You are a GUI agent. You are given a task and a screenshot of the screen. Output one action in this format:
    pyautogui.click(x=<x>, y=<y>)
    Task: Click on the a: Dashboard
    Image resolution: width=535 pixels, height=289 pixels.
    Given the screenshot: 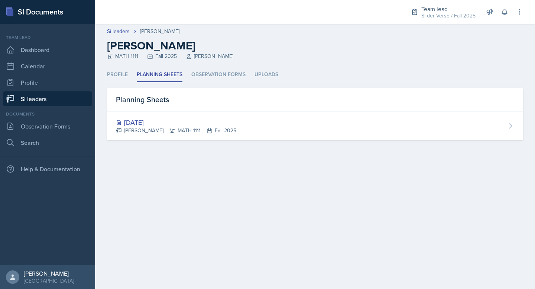 What is the action you would take?
    pyautogui.click(x=48, y=50)
    